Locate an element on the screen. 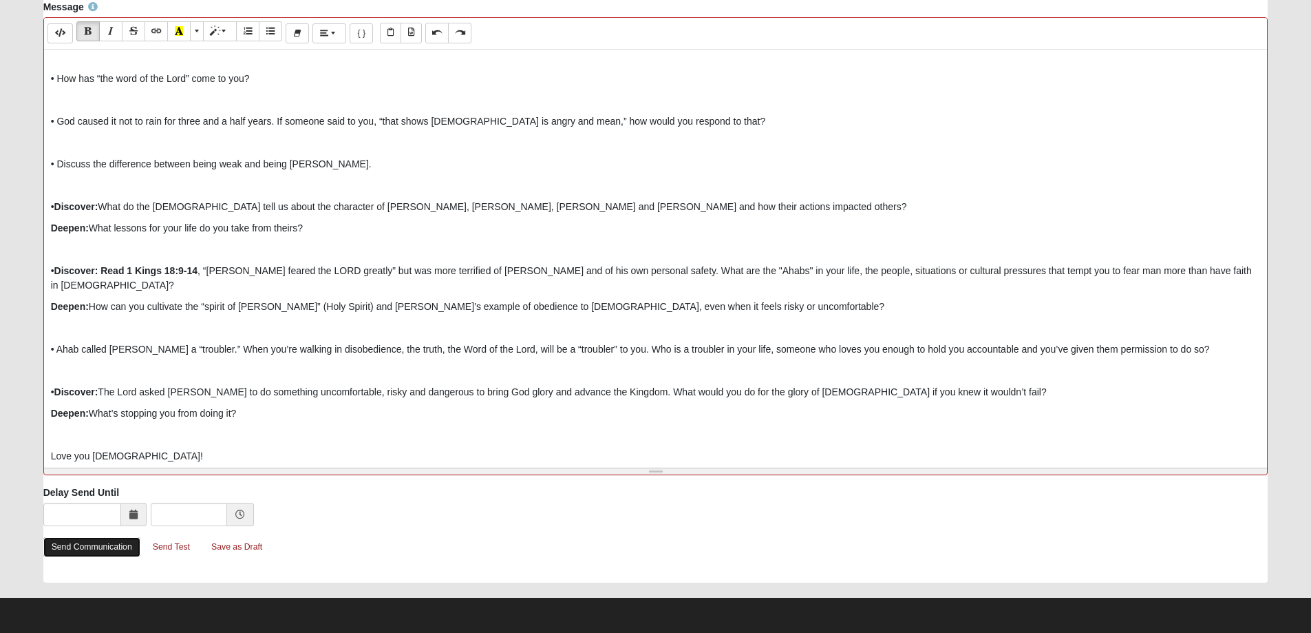 The image size is (1311, 633). button: More Color is located at coordinates (197, 31).